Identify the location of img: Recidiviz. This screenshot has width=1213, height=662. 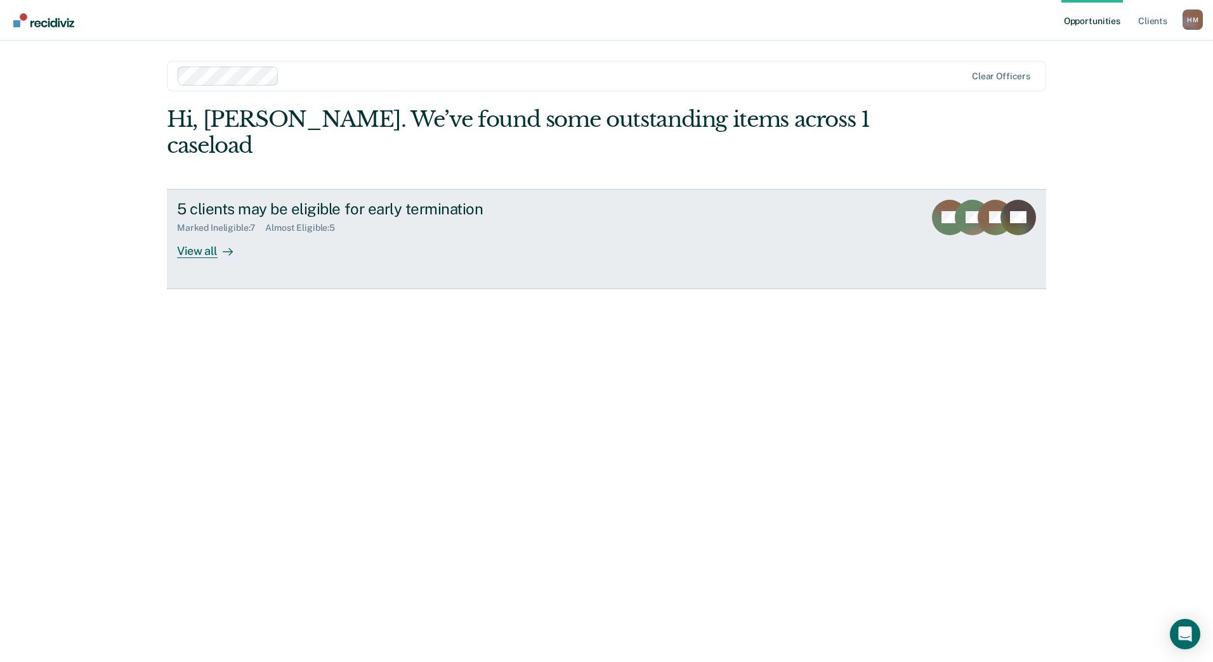
(44, 20).